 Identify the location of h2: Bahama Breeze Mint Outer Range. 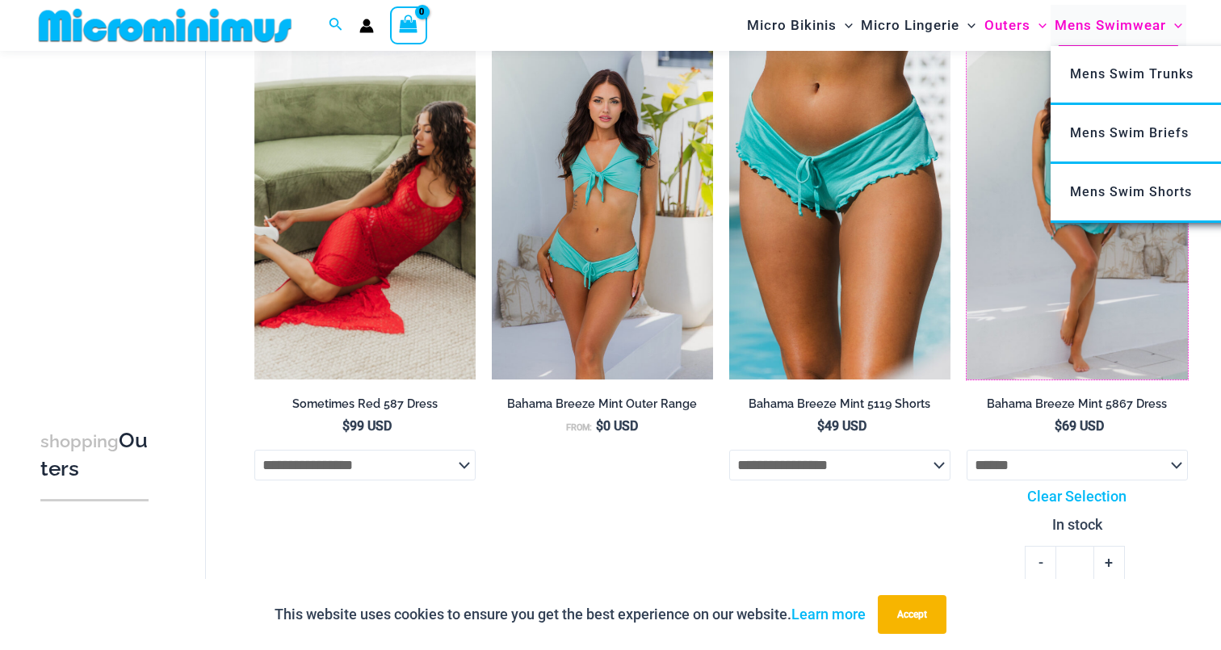
(603, 404).